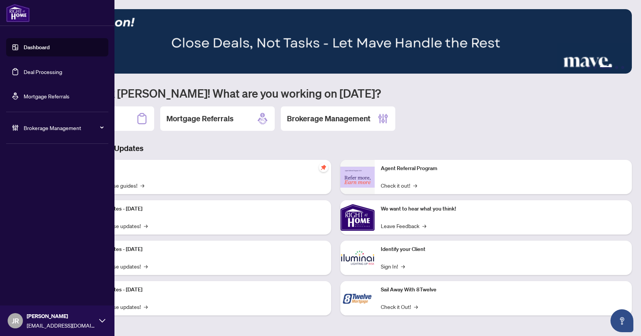  I want to click on a: Dashboard, so click(37, 47).